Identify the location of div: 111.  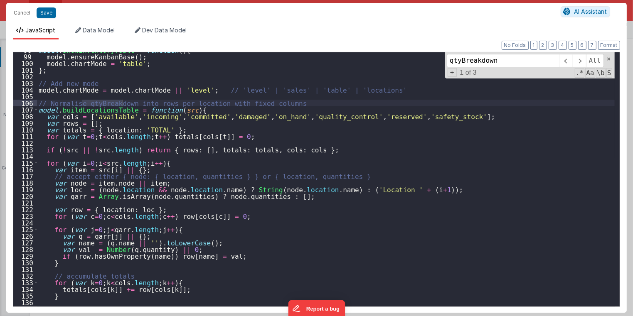
(25, 136).